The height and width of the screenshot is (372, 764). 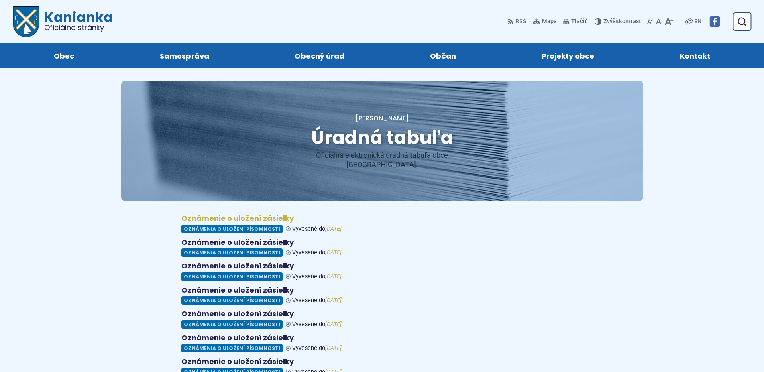 What do you see at coordinates (64, 55) in the screenshot?
I see `span: Obec` at bounding box center [64, 55].